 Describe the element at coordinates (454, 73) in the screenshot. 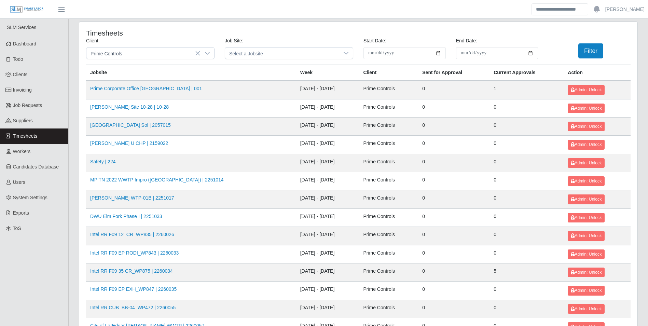

I see `th: Sent for Approval` at that location.